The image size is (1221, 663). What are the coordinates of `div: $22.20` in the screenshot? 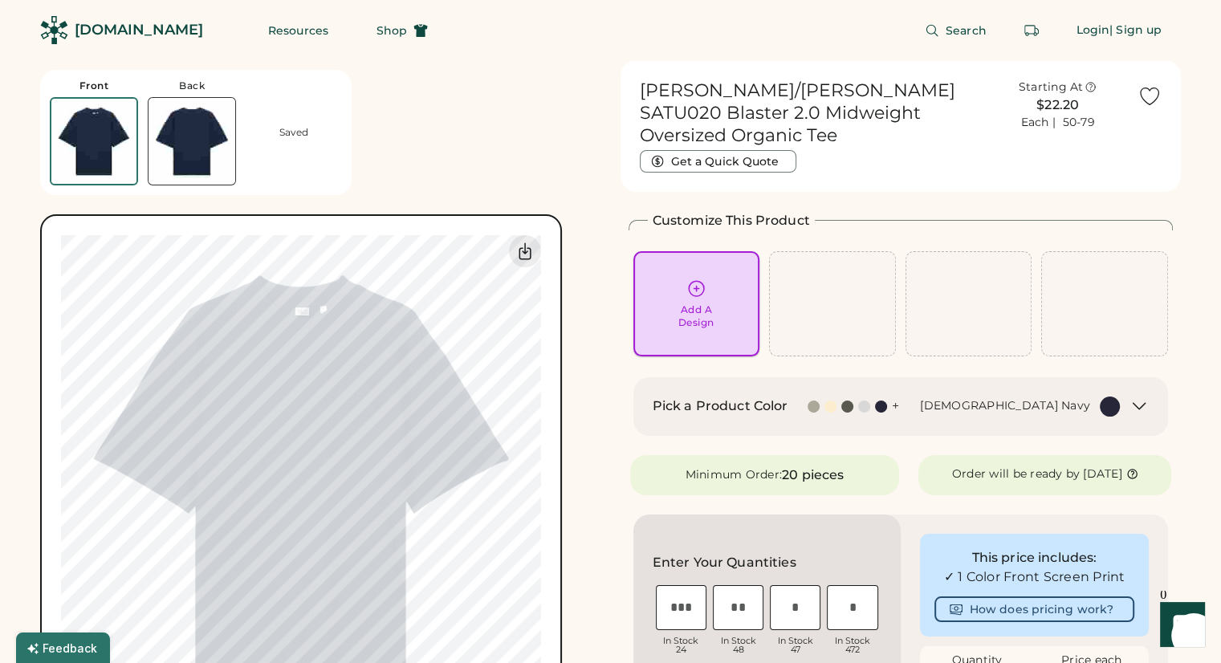 It's located at (1057, 105).